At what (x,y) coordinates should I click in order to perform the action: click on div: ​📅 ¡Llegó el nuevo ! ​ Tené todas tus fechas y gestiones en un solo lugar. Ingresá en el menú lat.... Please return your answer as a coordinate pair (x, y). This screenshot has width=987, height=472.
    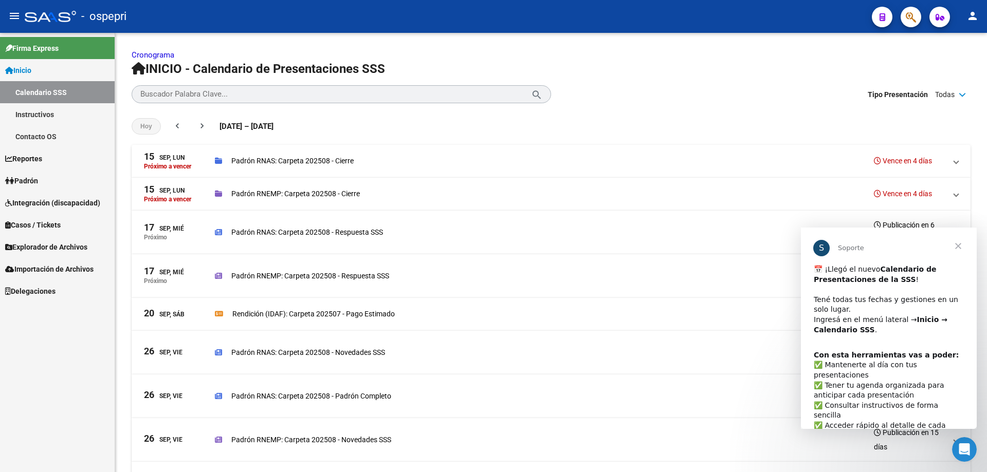
    Looking at the image, I should click on (88, 77).